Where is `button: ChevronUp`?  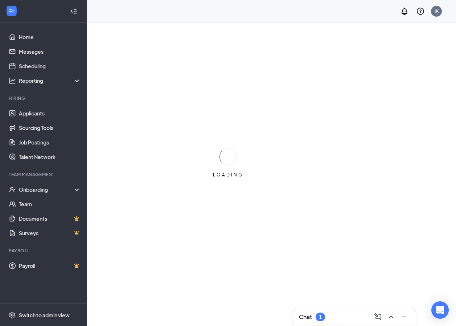
button: ChevronUp is located at coordinates (391, 317).